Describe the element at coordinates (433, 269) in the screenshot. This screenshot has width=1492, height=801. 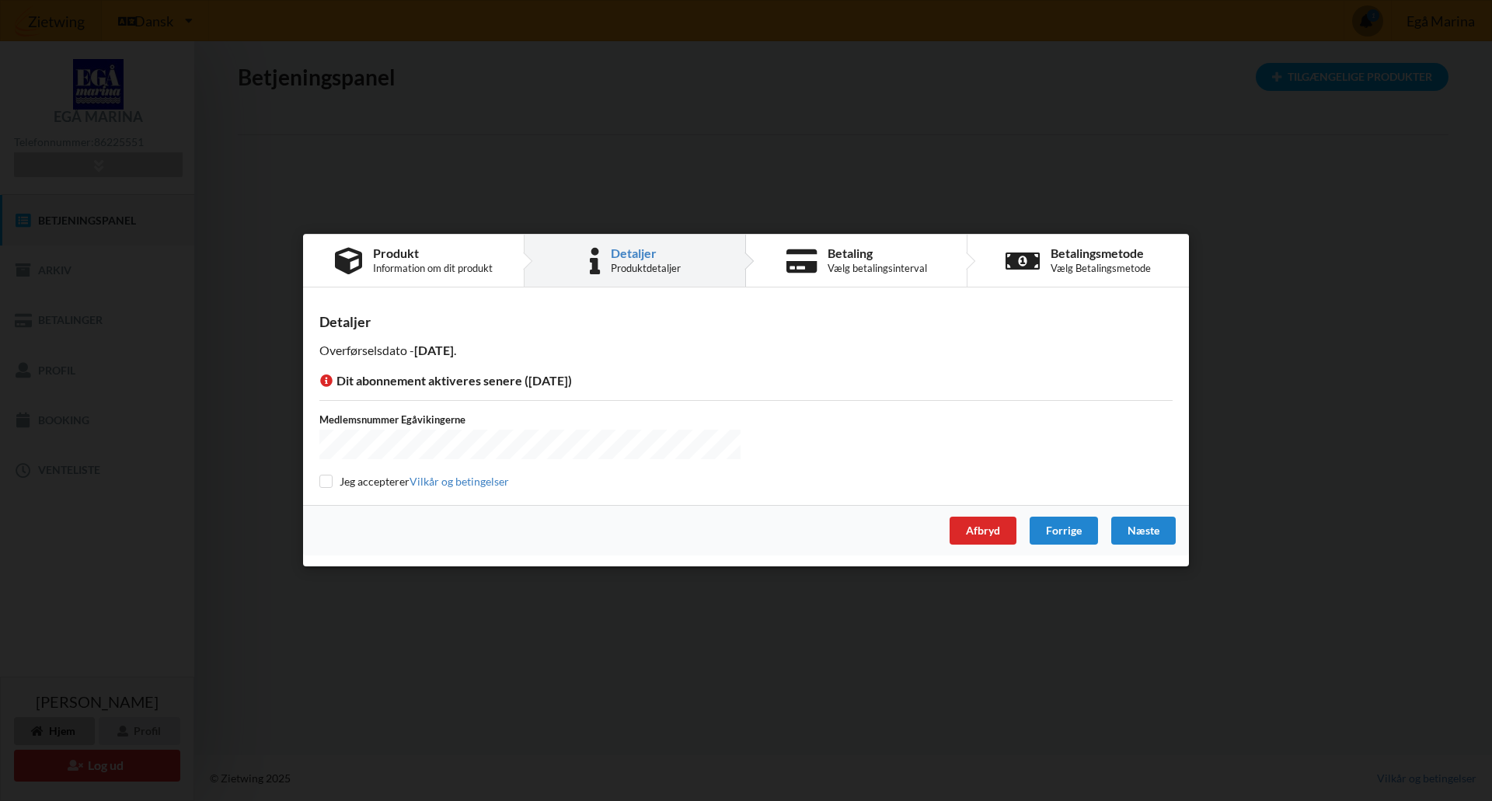
I see `div: Information om dit produkt` at that location.